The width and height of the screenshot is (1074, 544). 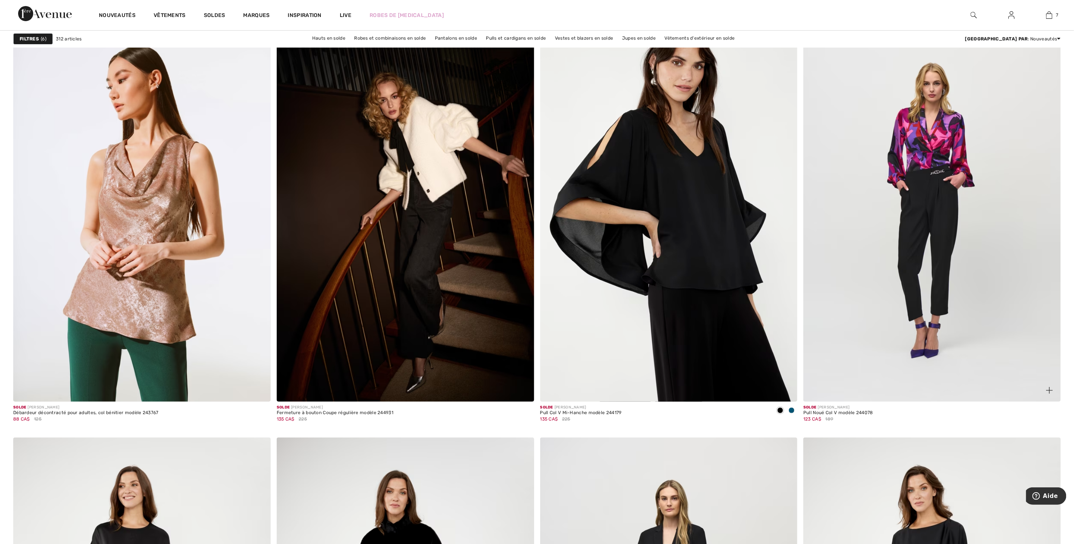 I want to click on span: 189, so click(x=830, y=419).